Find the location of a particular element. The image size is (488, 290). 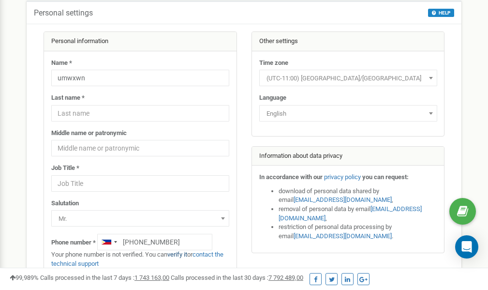

input: +1-800-555-55-55 is located at coordinates (155, 242).